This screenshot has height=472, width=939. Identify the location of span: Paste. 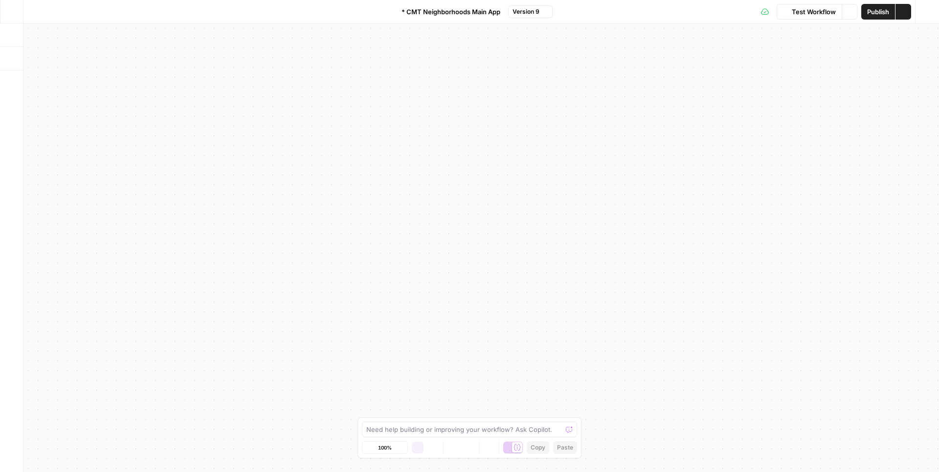
(565, 447).